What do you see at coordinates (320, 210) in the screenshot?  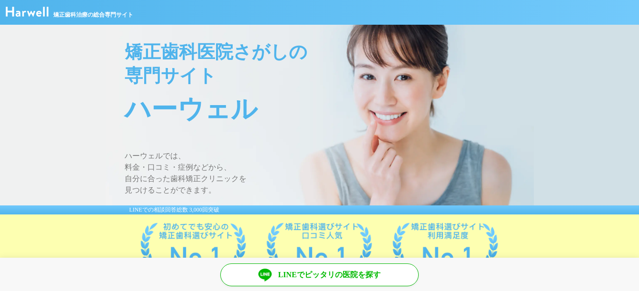 I see `div: LINEでの相談回答総数 3,000回突破` at bounding box center [320, 210].